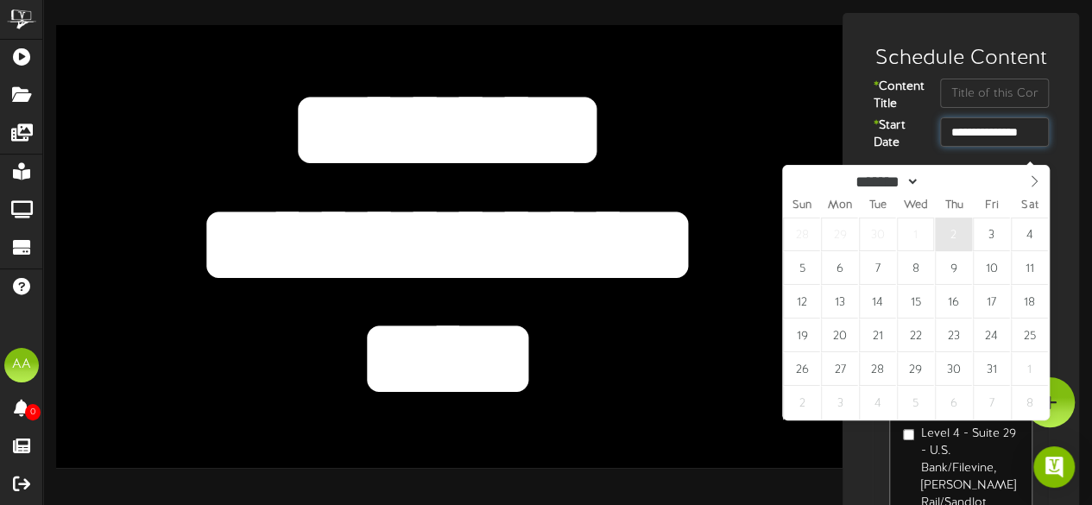 Image resolution: width=1092 pixels, height=505 pixels. Describe the element at coordinates (22, 365) in the screenshot. I see `div: AA` at that location.